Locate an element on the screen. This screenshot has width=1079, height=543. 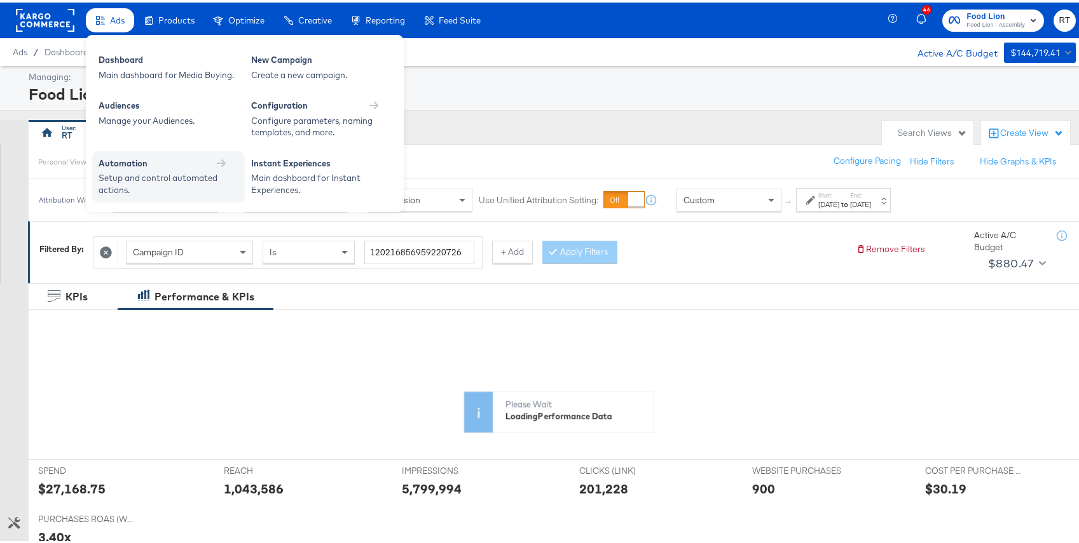
button: $880.47 is located at coordinates (1015, 261).